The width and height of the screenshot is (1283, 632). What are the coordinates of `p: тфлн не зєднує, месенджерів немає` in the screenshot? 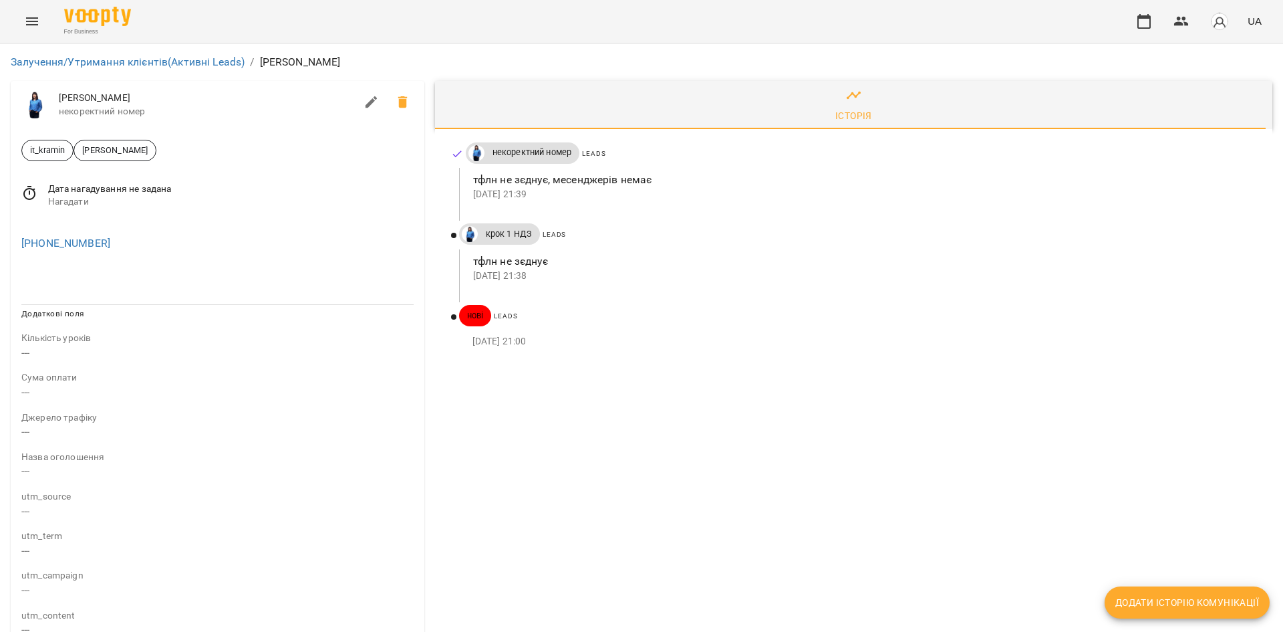 It's located at (862, 180).